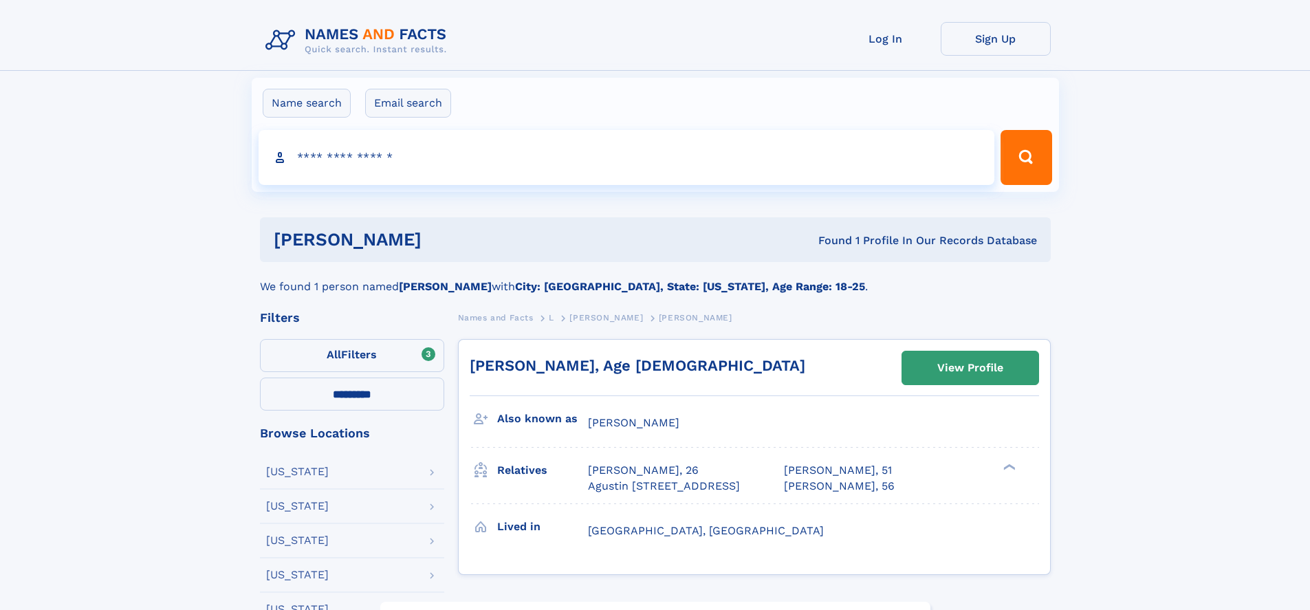 This screenshot has height=610, width=1310. What do you see at coordinates (543, 470) in the screenshot?
I see `h3: Relatives` at bounding box center [543, 470].